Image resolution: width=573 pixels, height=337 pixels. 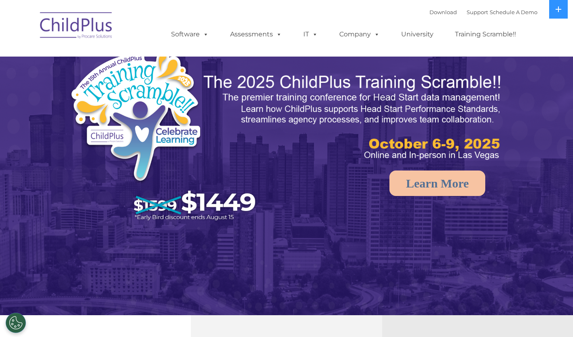 What do you see at coordinates (485, 34) in the screenshot?
I see `a: Training Scramble!!` at bounding box center [485, 34].